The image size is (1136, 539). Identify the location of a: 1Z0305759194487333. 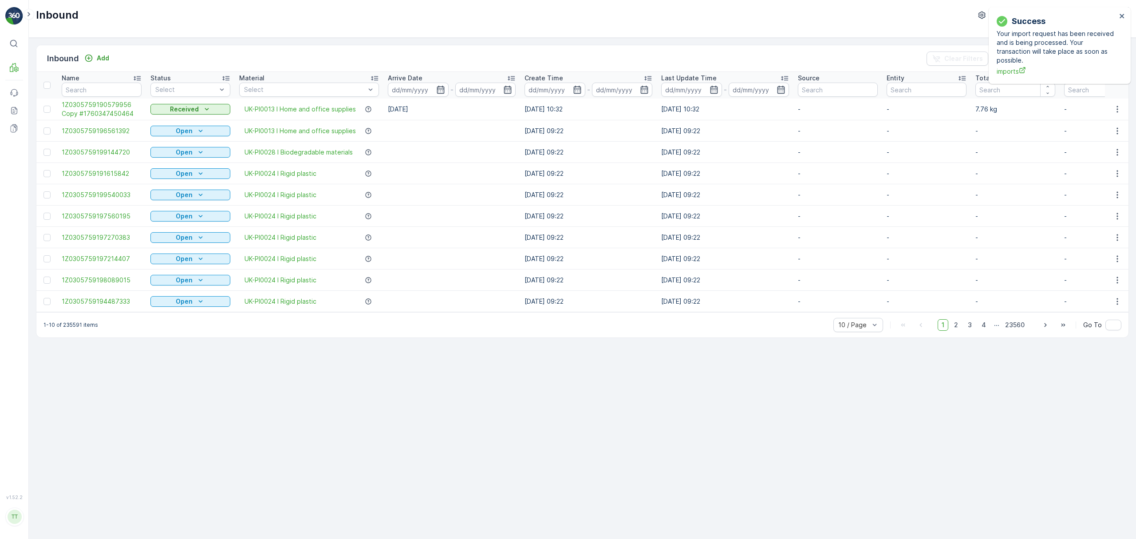
(102, 301).